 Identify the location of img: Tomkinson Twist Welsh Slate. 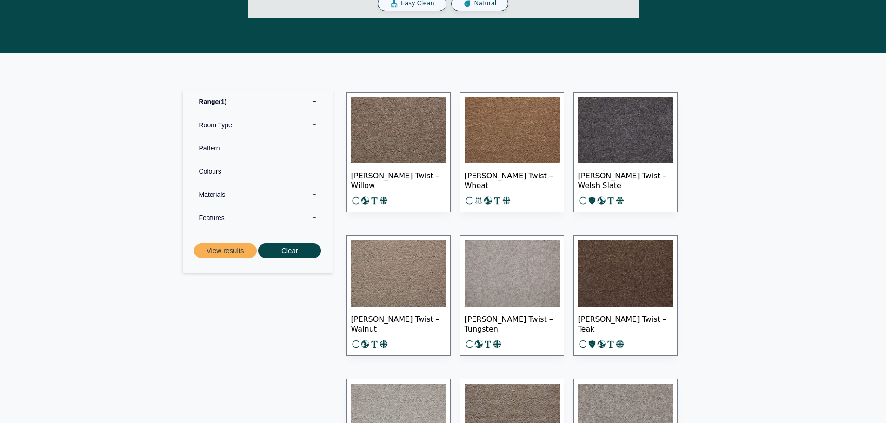
(625, 131).